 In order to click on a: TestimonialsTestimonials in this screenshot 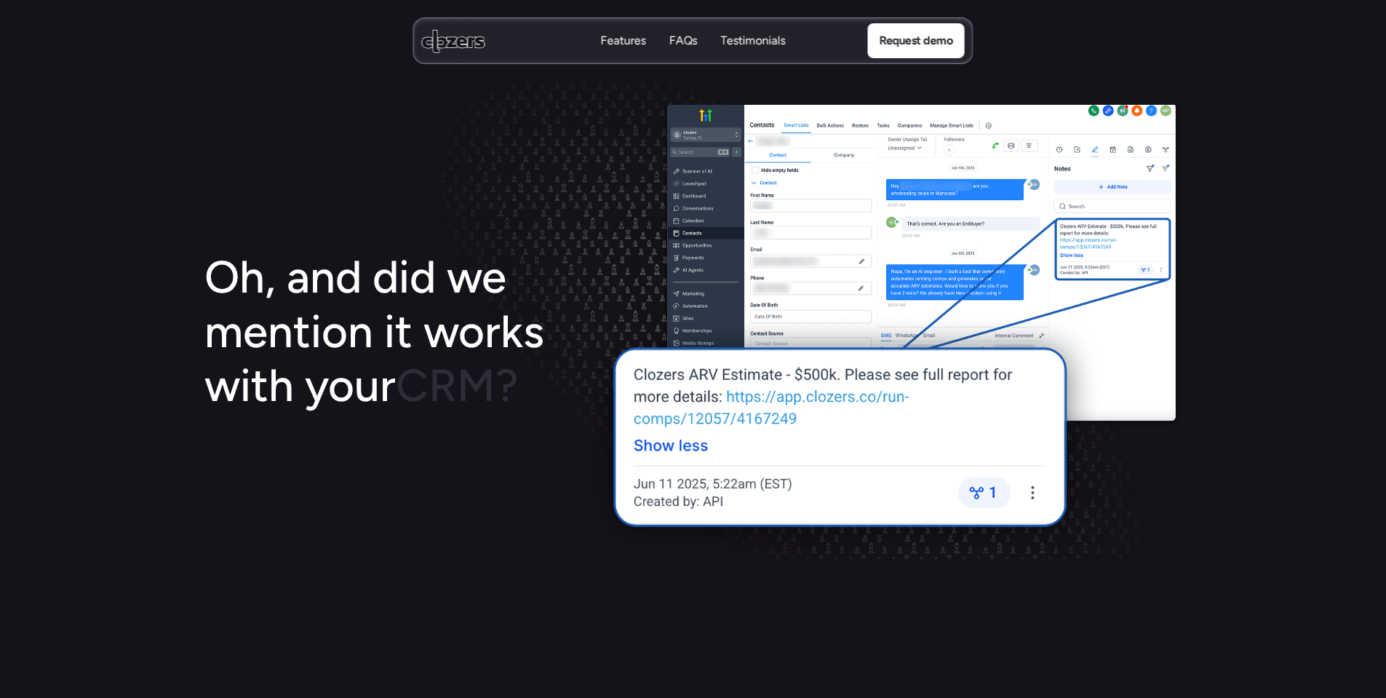, I will do `click(753, 41)`.